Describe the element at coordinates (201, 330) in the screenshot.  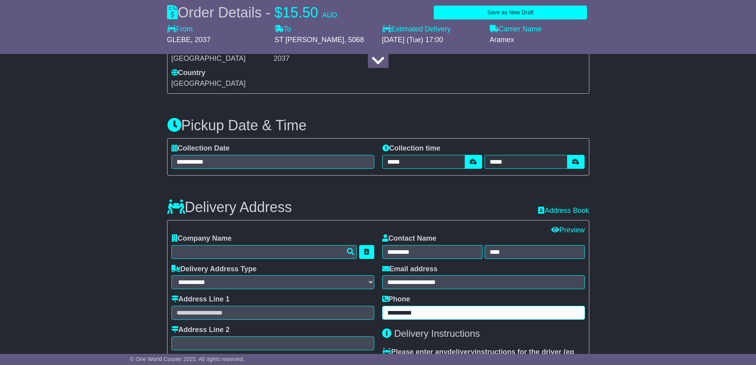
I see `label: Address Line 2` at that location.